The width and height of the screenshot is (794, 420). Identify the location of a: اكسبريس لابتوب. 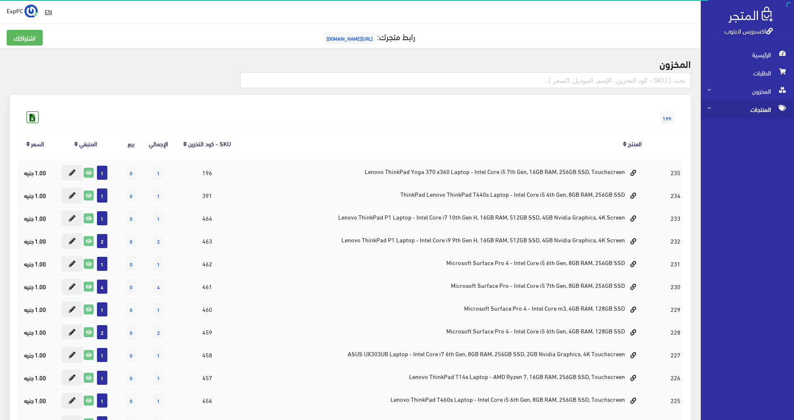
(748, 30).